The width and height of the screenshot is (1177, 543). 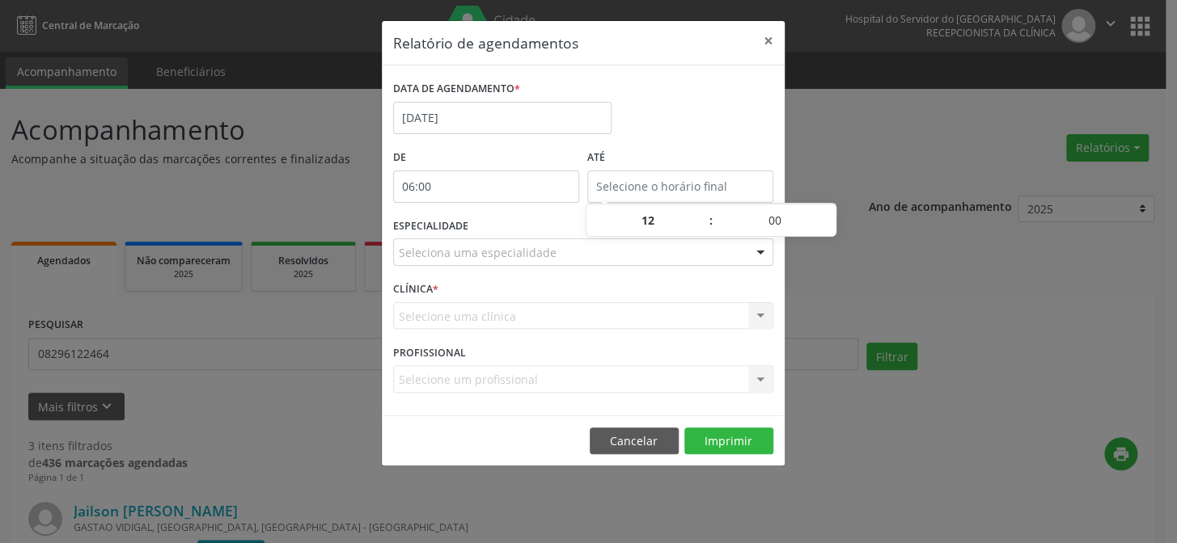 What do you see at coordinates (502, 118) in the screenshot?
I see `input: Selecione uma data ou intervalo` at bounding box center [502, 118].